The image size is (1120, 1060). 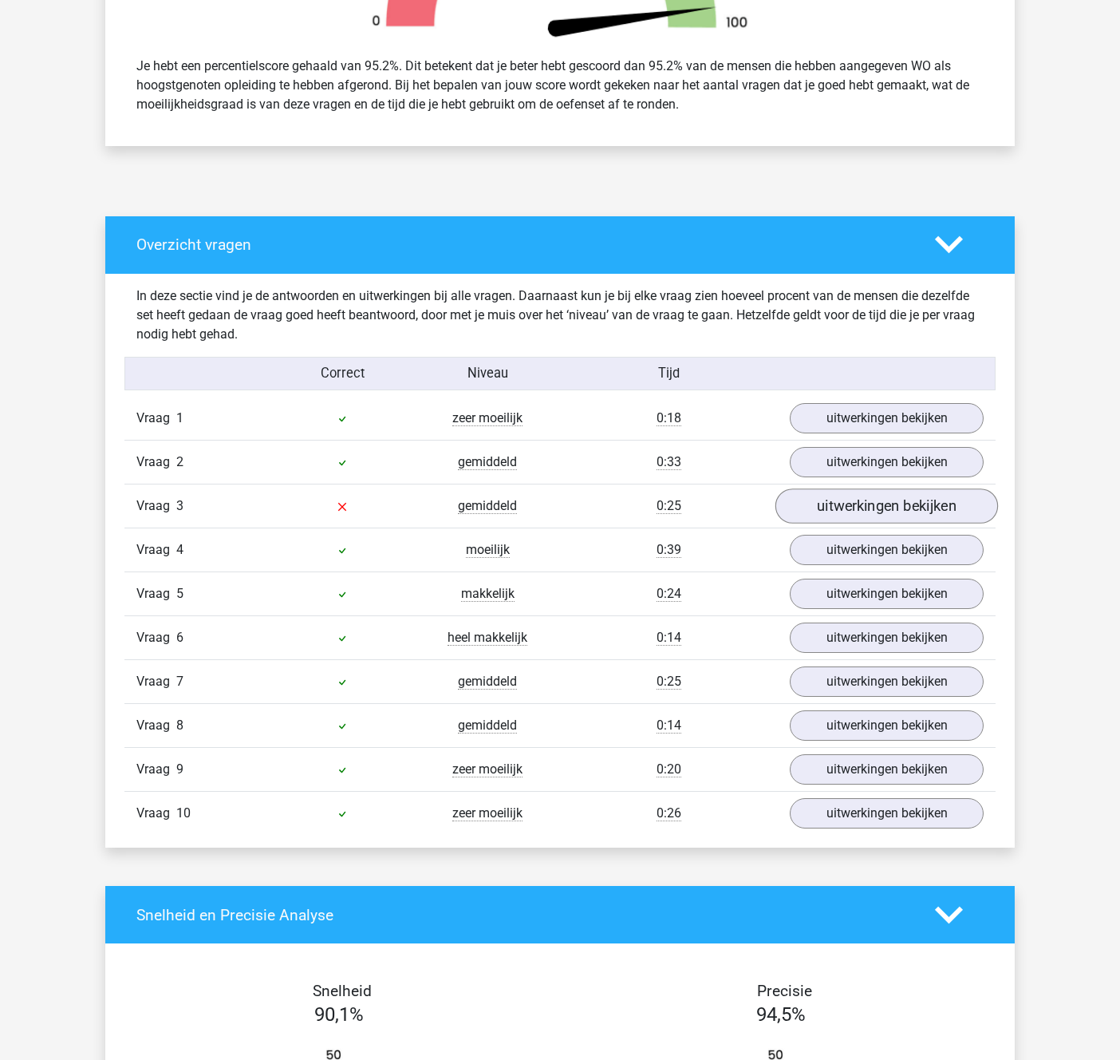 What do you see at coordinates (669, 594) in the screenshot?
I see `span: 0:24` at bounding box center [669, 594].